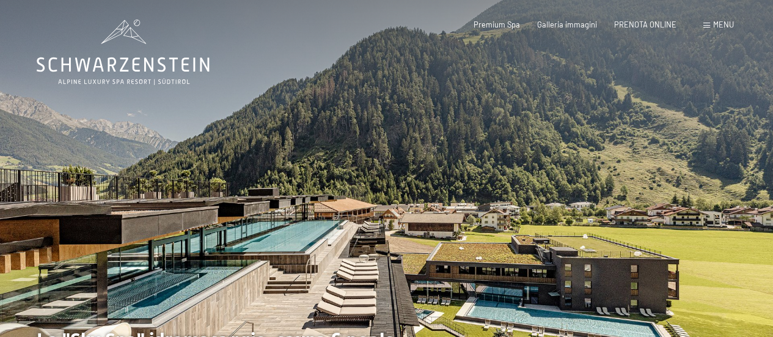 This screenshot has width=773, height=337. Describe the element at coordinates (646, 24) in the screenshot. I see `a: PRENOTA ONLINE` at that location.